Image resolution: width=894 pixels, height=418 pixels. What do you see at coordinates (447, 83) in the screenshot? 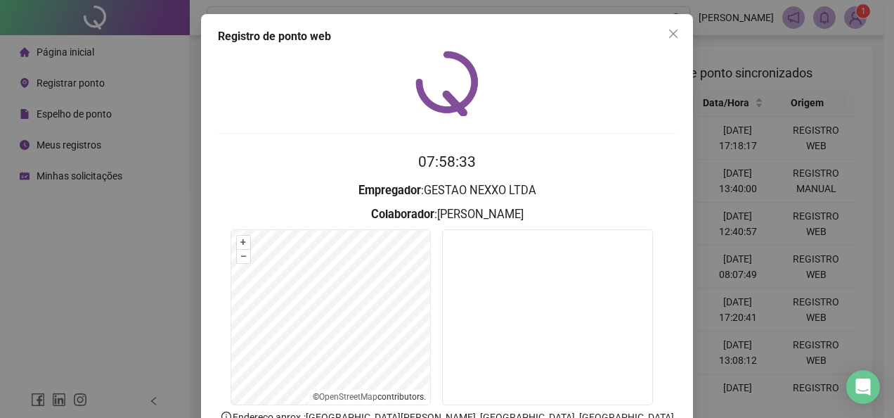
I see `img: QRPoint` at bounding box center [447, 83].